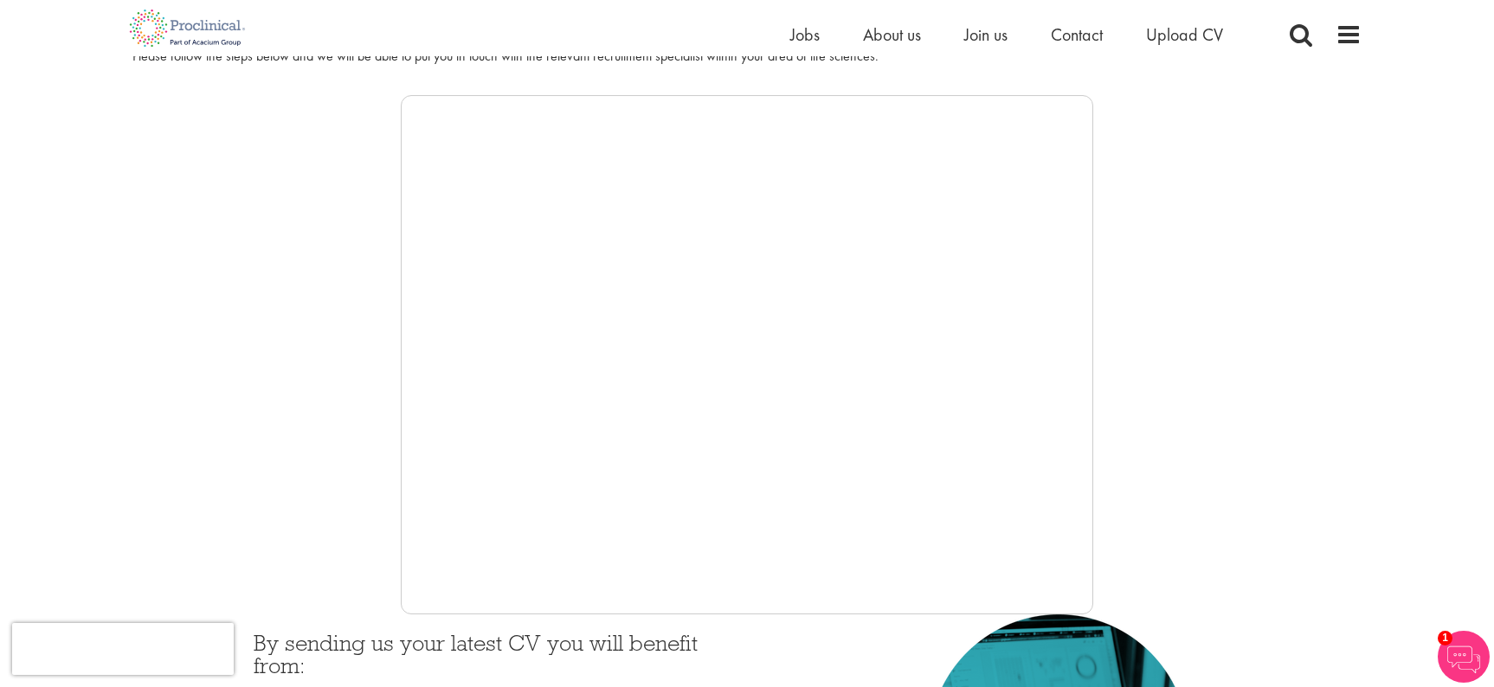 The width and height of the screenshot is (1494, 687). What do you see at coordinates (986, 35) in the screenshot?
I see `span: Join us` at bounding box center [986, 35].